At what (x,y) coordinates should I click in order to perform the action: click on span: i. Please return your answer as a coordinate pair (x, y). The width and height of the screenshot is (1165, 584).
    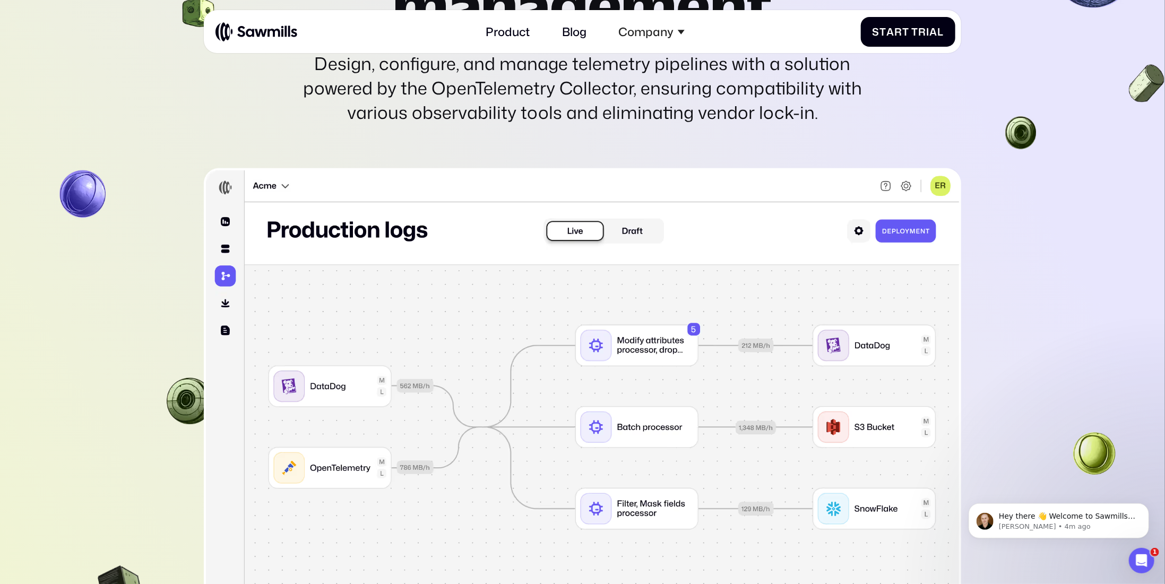
    Looking at the image, I should click on (928, 31).